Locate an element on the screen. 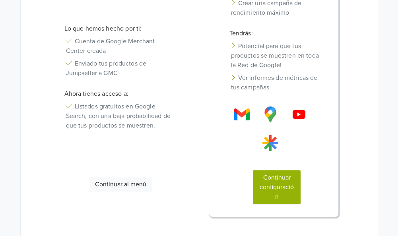 This screenshot has height=236, width=398. p: Ahora tienes acceso a: is located at coordinates (121, 94).